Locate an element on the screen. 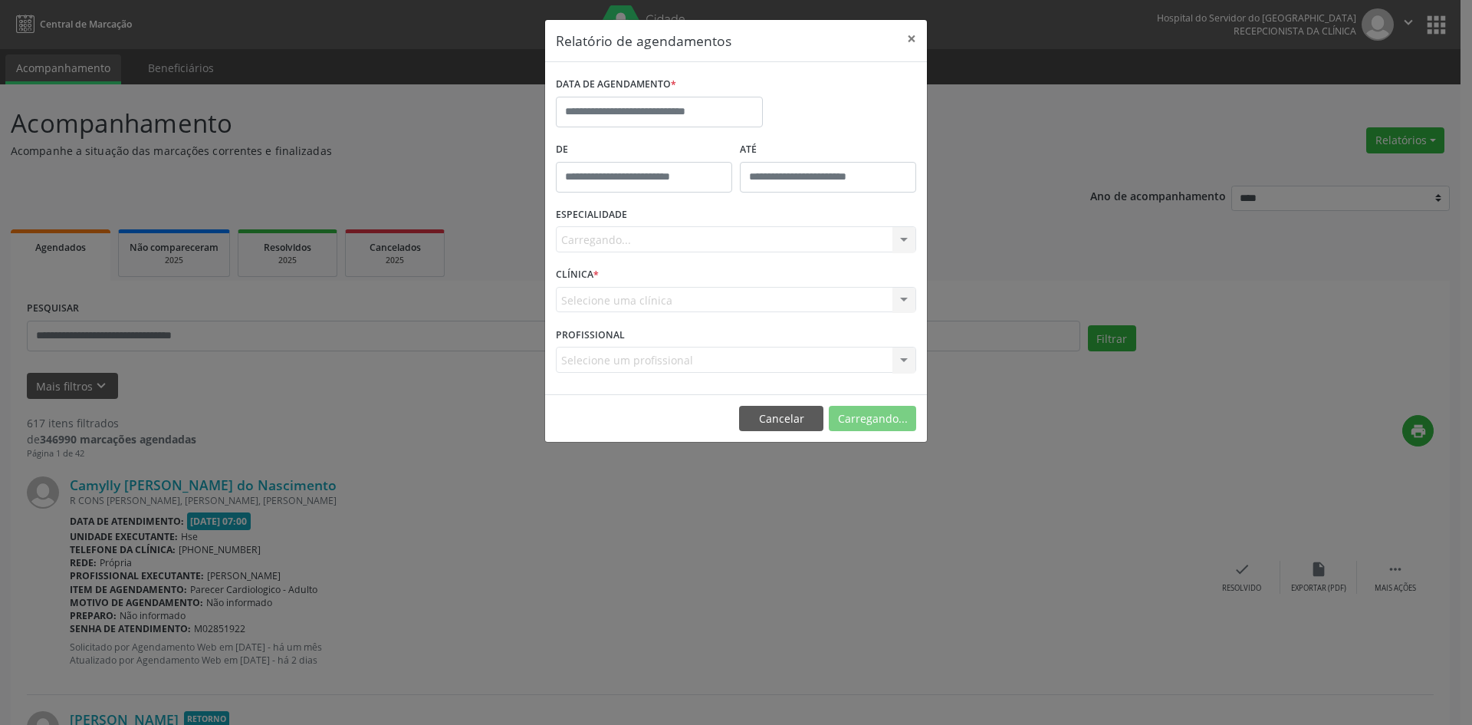  button: Close is located at coordinates (912, 38).